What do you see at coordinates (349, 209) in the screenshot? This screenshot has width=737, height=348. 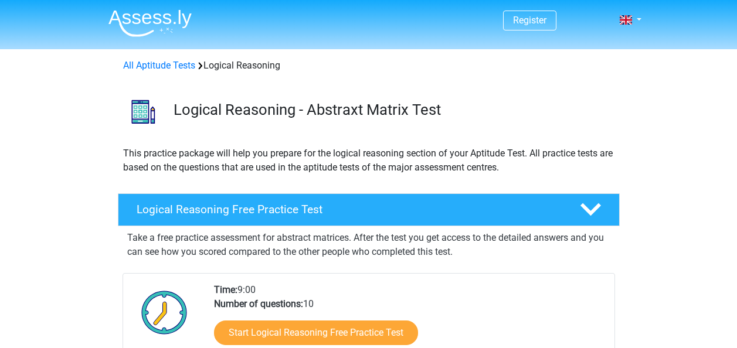 I see `h4: Logical Reasoning Free Practice Test` at bounding box center [349, 209].